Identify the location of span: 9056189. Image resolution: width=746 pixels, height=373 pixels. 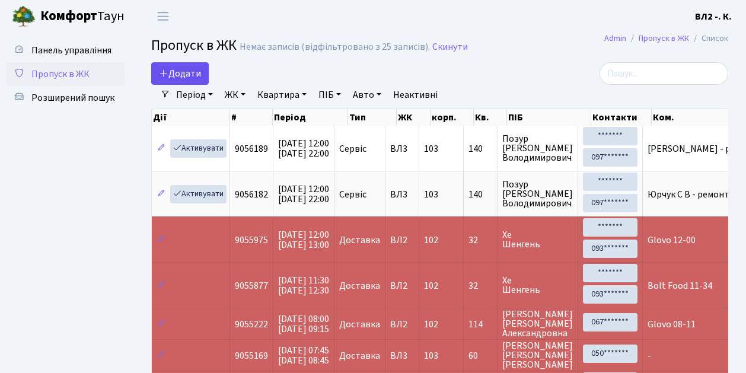
(251, 149).